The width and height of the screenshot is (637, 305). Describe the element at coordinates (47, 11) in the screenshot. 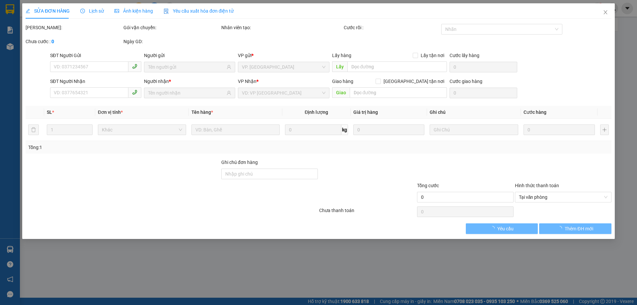

I see `span: SỬA ĐƠN HÀNG` at that location.